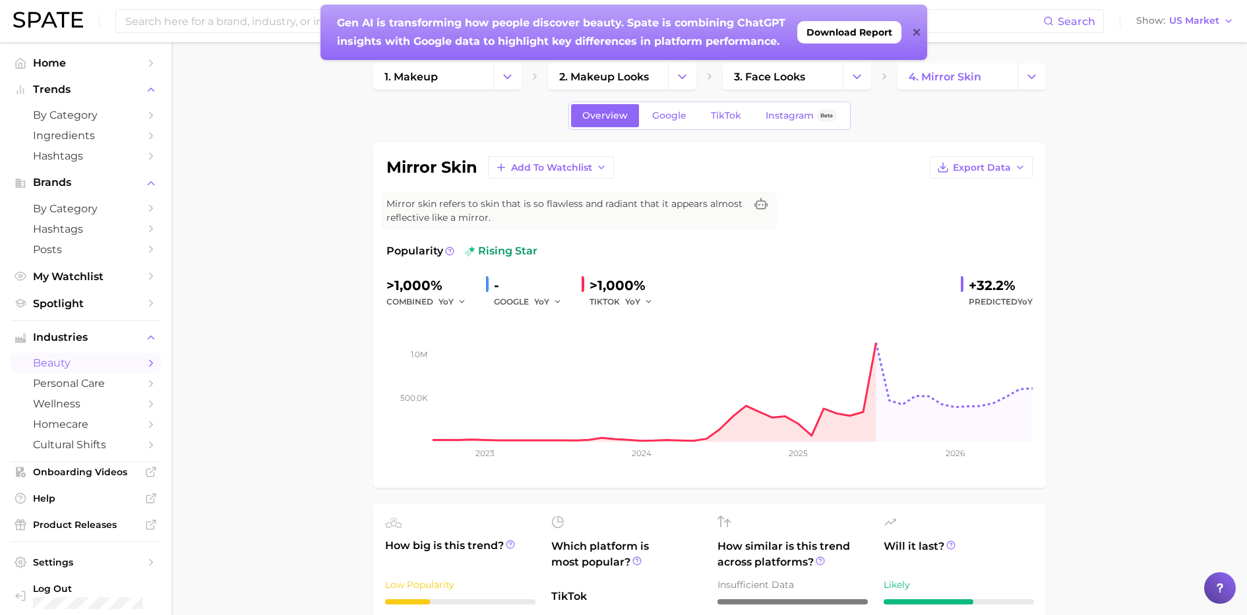 The height and width of the screenshot is (615, 1247). What do you see at coordinates (792, 602) in the screenshot?
I see `div: – / 10` at bounding box center [792, 602].